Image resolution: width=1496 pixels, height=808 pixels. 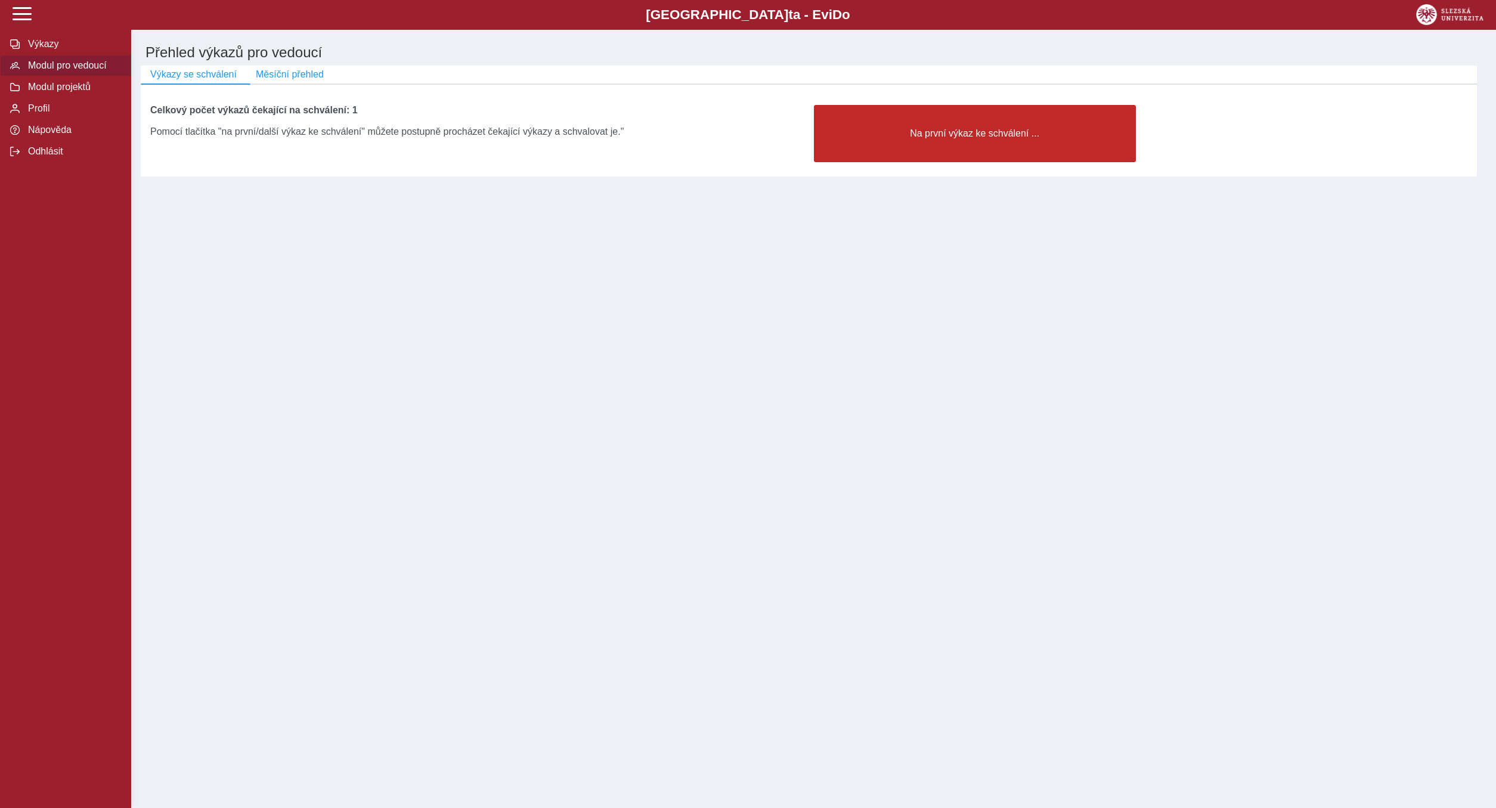 I want to click on span: t, so click(x=790, y=14).